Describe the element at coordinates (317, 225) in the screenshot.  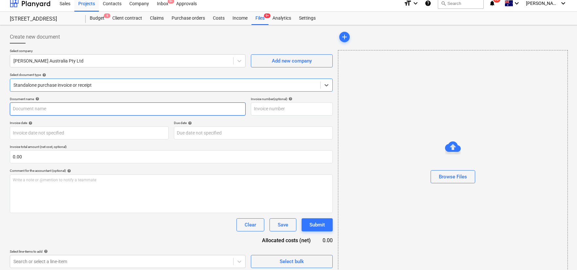
I see `button: Submit` at that location.